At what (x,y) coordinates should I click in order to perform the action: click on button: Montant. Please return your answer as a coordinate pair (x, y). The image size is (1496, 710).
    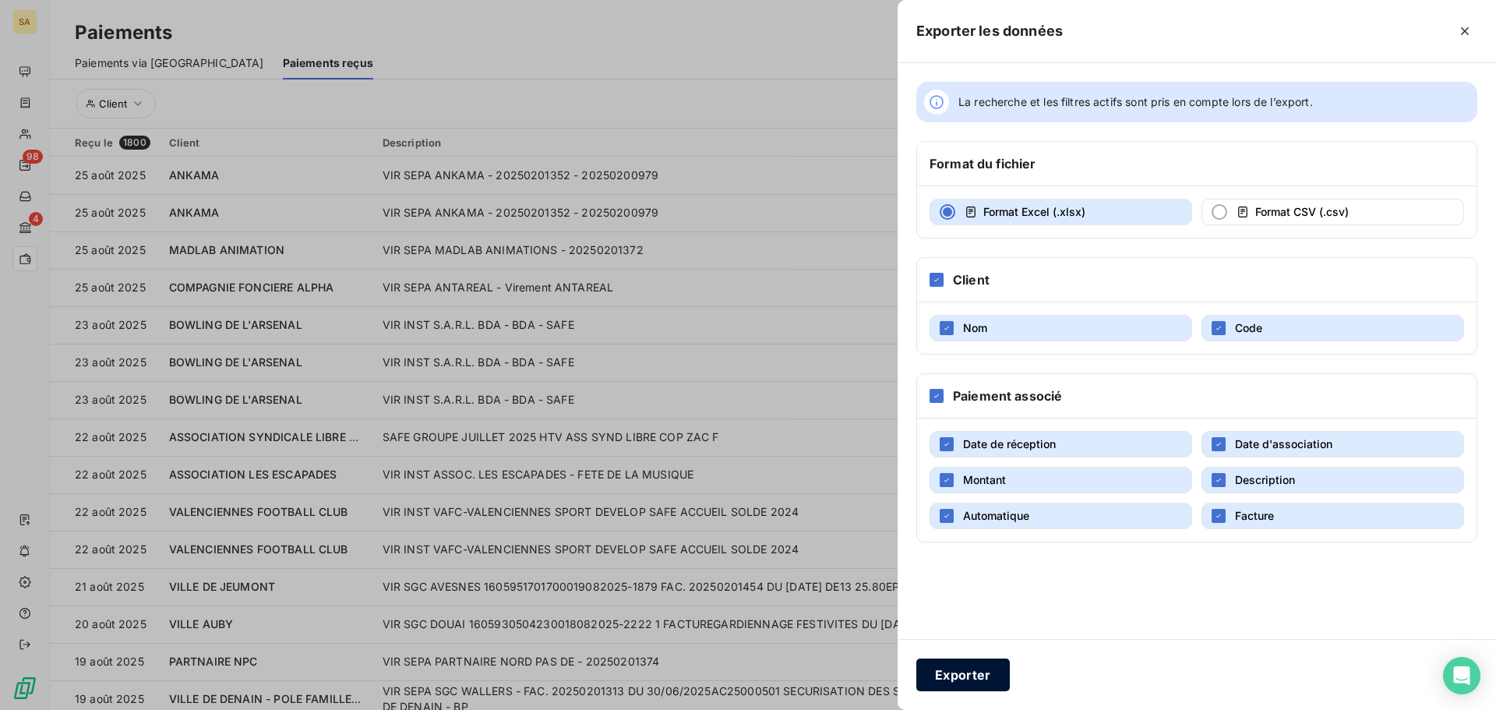
    Looking at the image, I should click on (1060, 480).